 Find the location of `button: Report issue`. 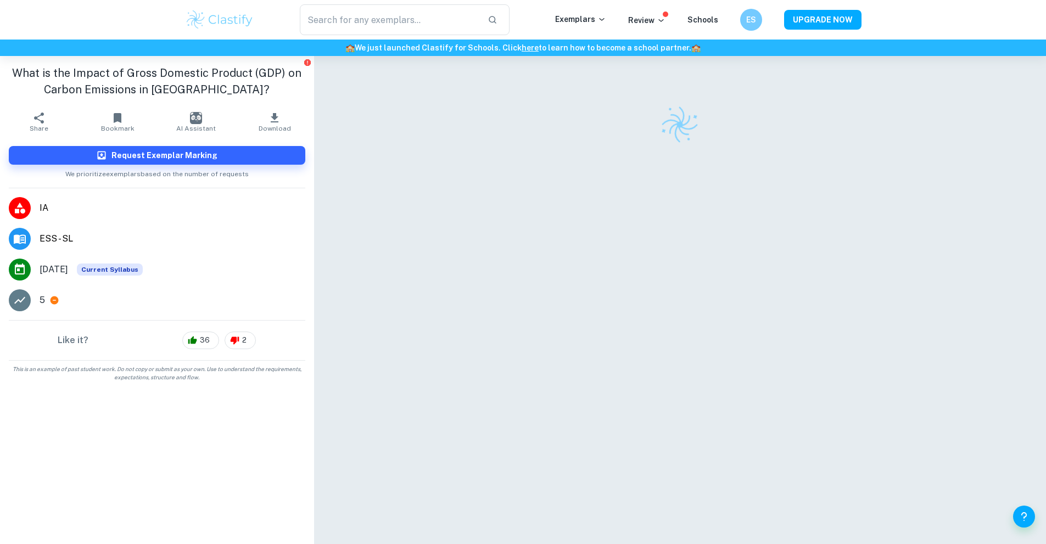

button: Report issue is located at coordinates (307, 62).